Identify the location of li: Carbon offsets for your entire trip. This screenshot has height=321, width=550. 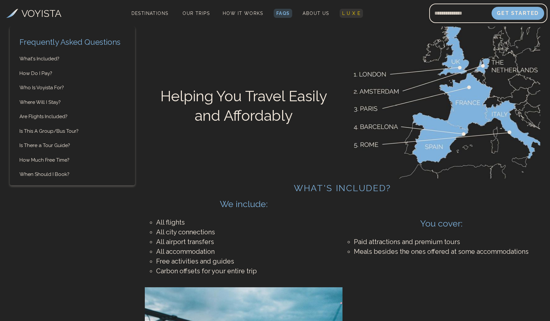
(243, 271).